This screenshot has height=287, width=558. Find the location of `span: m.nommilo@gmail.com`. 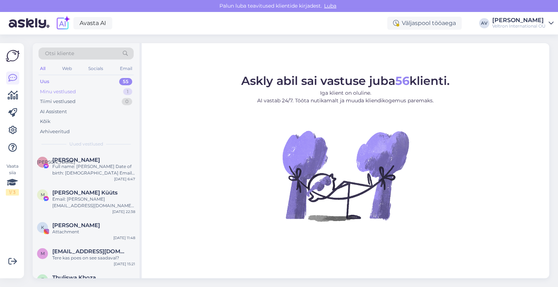

span: m.nommilo@gmail.com is located at coordinates (90, 252).